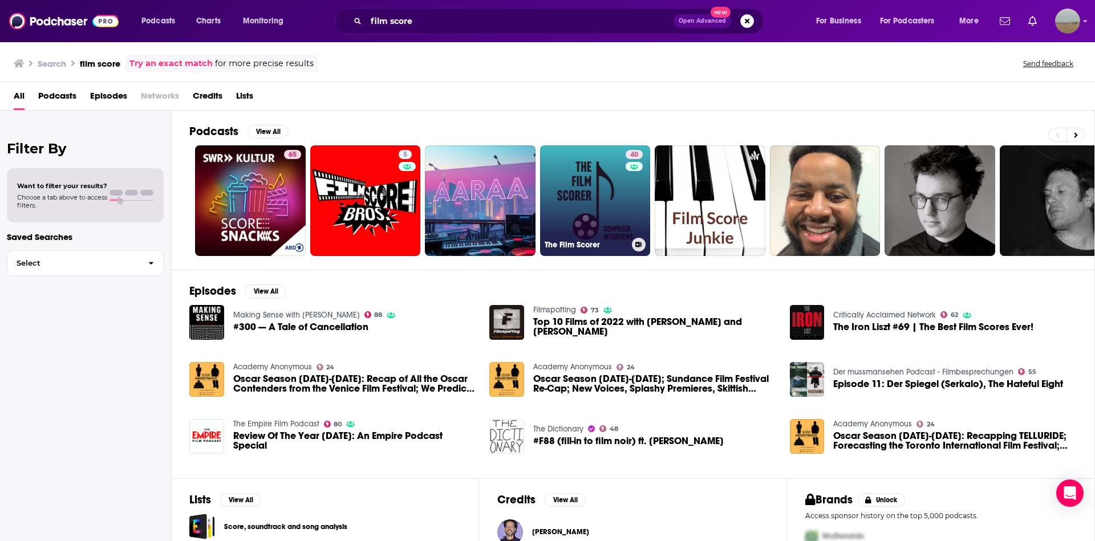 This screenshot has height=541, width=1095. I want to click on a: 62, so click(949, 315).